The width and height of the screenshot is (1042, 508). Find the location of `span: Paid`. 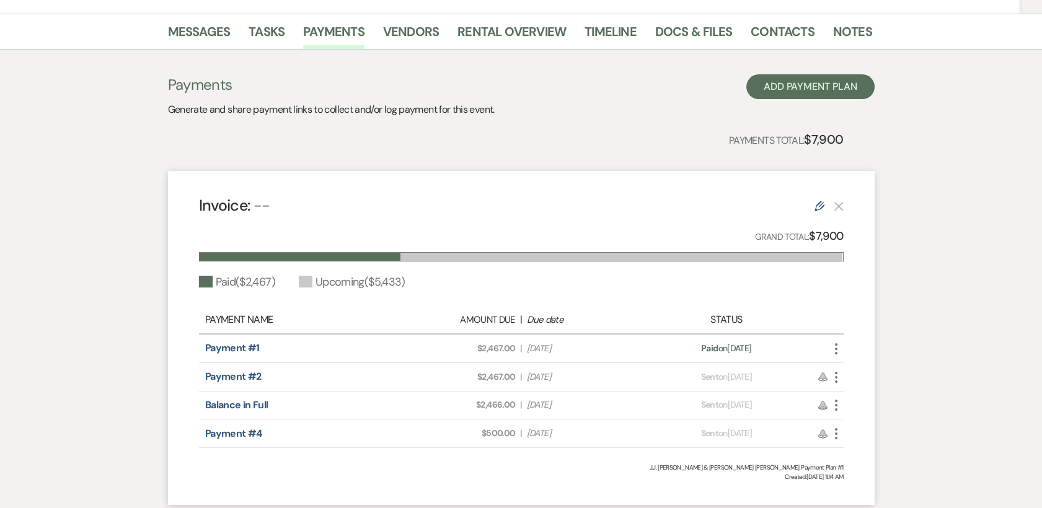

span: Paid is located at coordinates (709, 348).